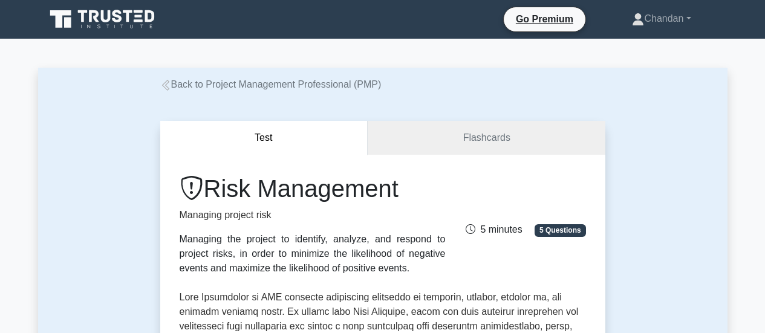  Describe the element at coordinates (312, 189) in the screenshot. I see `h1: Risk Management` at that location.